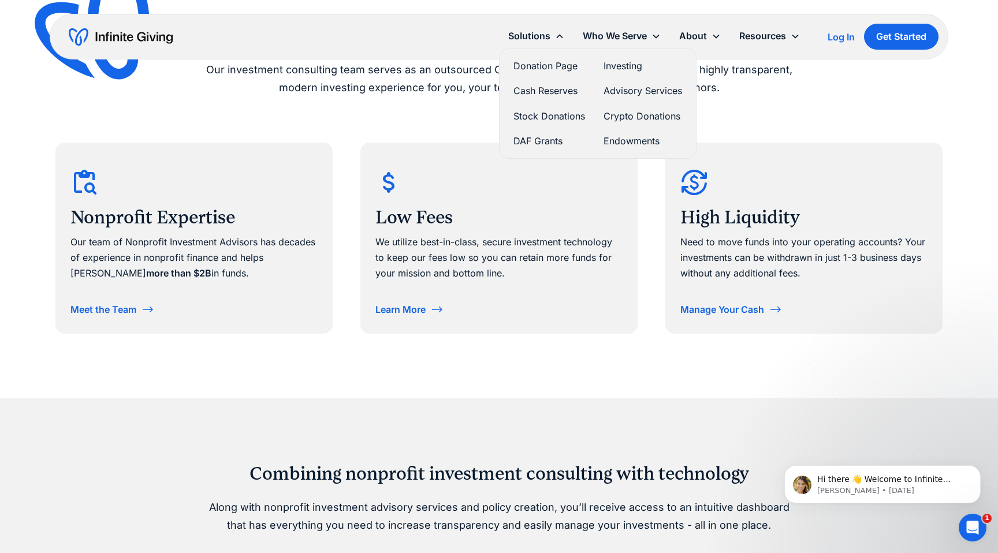 The height and width of the screenshot is (553, 998). I want to click on span: 1, so click(987, 519).